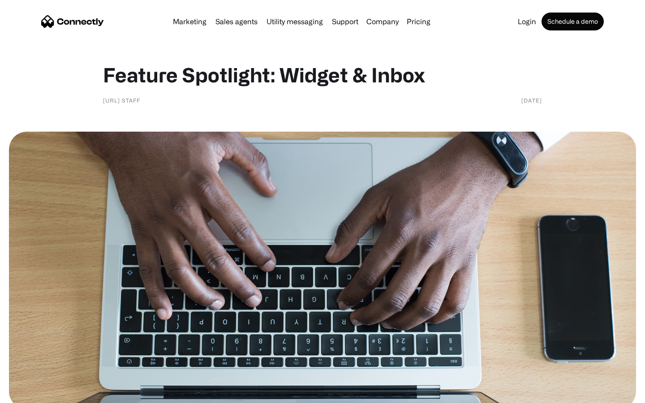 The height and width of the screenshot is (403, 645). What do you see at coordinates (295, 22) in the screenshot?
I see `a: Utility messaging` at bounding box center [295, 22].